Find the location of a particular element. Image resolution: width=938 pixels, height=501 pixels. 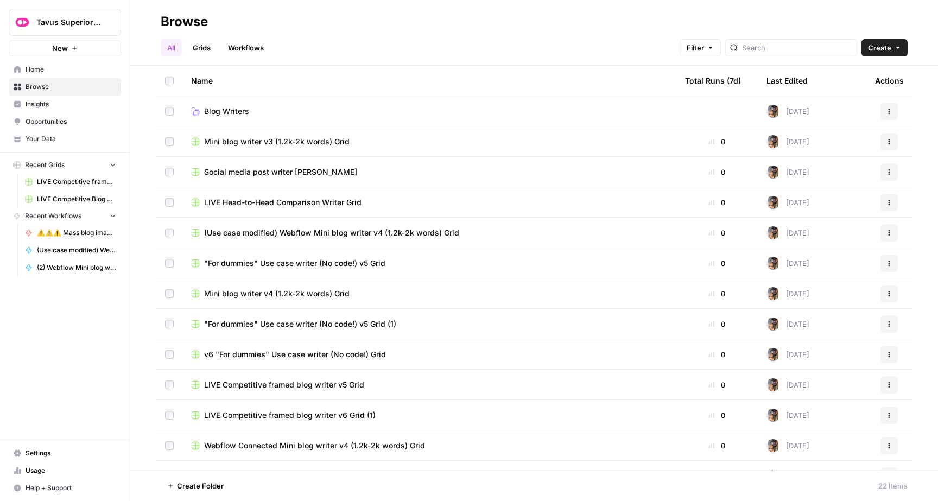

a: Opportunities is located at coordinates (65, 122).